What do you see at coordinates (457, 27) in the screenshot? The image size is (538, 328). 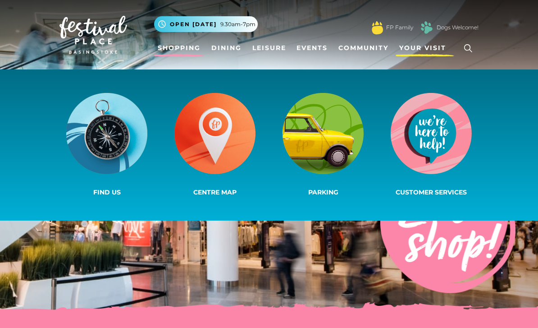 I see `a: Dogs Welcome!` at bounding box center [457, 27].